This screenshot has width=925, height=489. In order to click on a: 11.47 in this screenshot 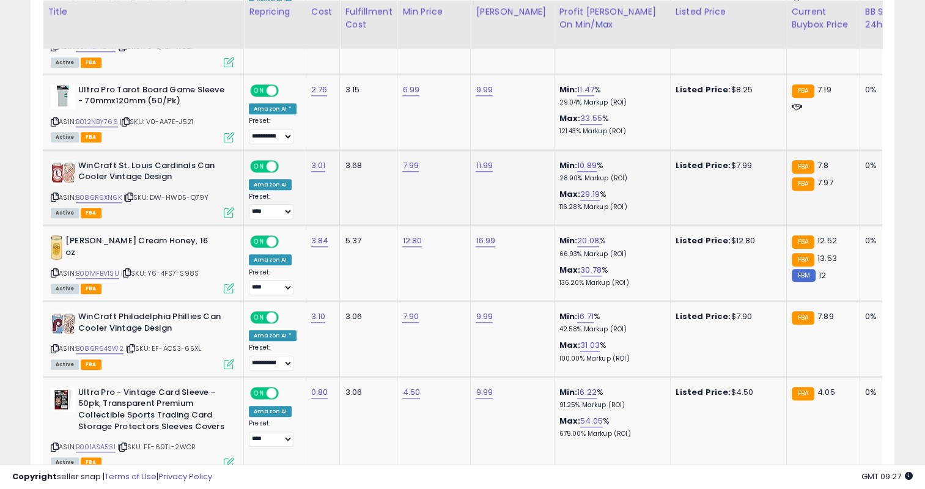, I will do `click(585, 90)`.